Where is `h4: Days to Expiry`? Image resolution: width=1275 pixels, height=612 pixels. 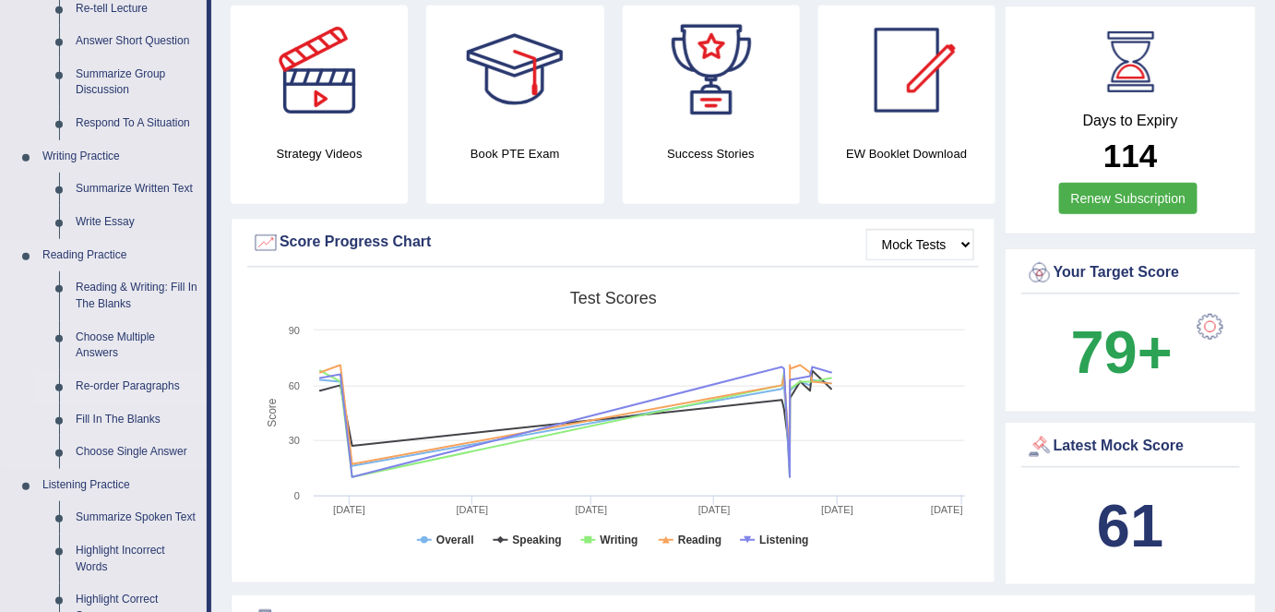 h4: Days to Expiry is located at coordinates (1130, 121).